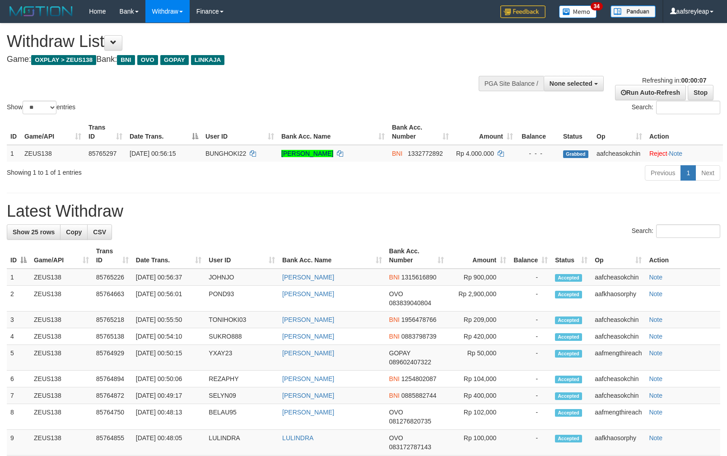 The image size is (727, 456). I want to click on th: Action, so click(684, 132).